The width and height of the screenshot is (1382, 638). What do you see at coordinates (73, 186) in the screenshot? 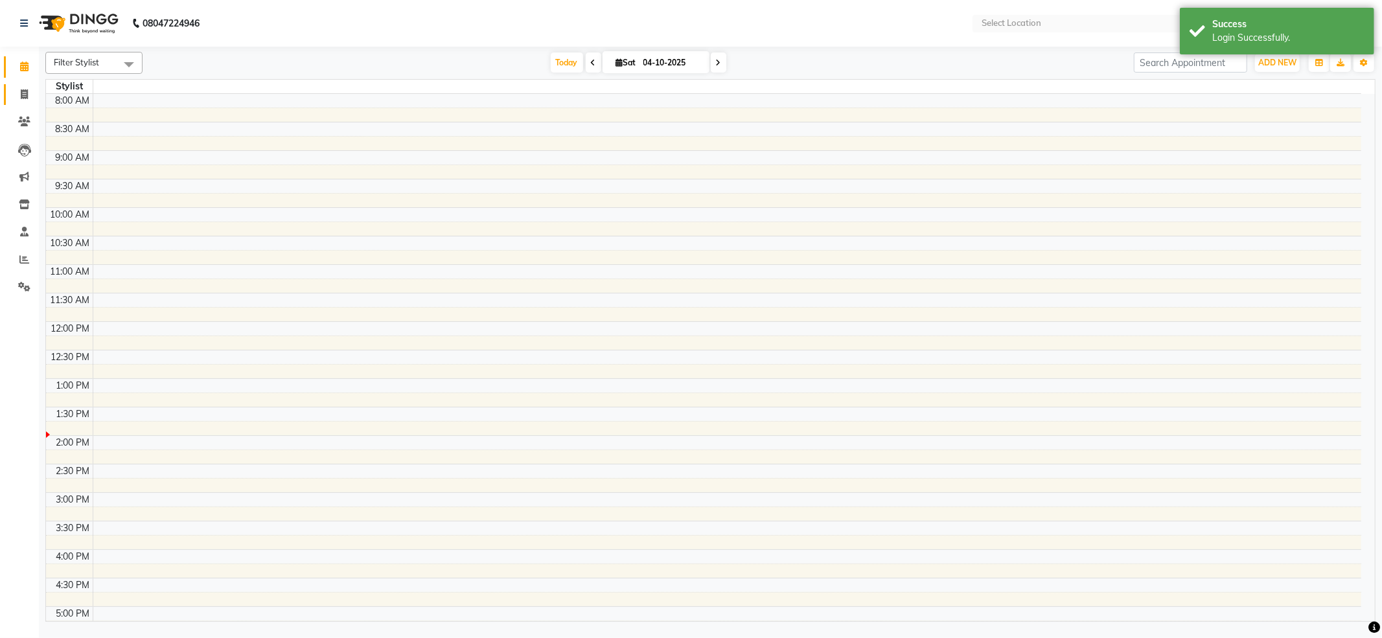
I see `div: 9:30 AM` at bounding box center [73, 186].